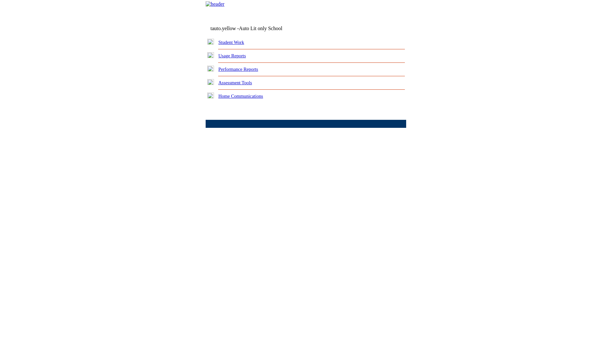 The height and width of the screenshot is (346, 615). What do you see at coordinates (231, 42) in the screenshot?
I see `a: Student Work` at bounding box center [231, 42].